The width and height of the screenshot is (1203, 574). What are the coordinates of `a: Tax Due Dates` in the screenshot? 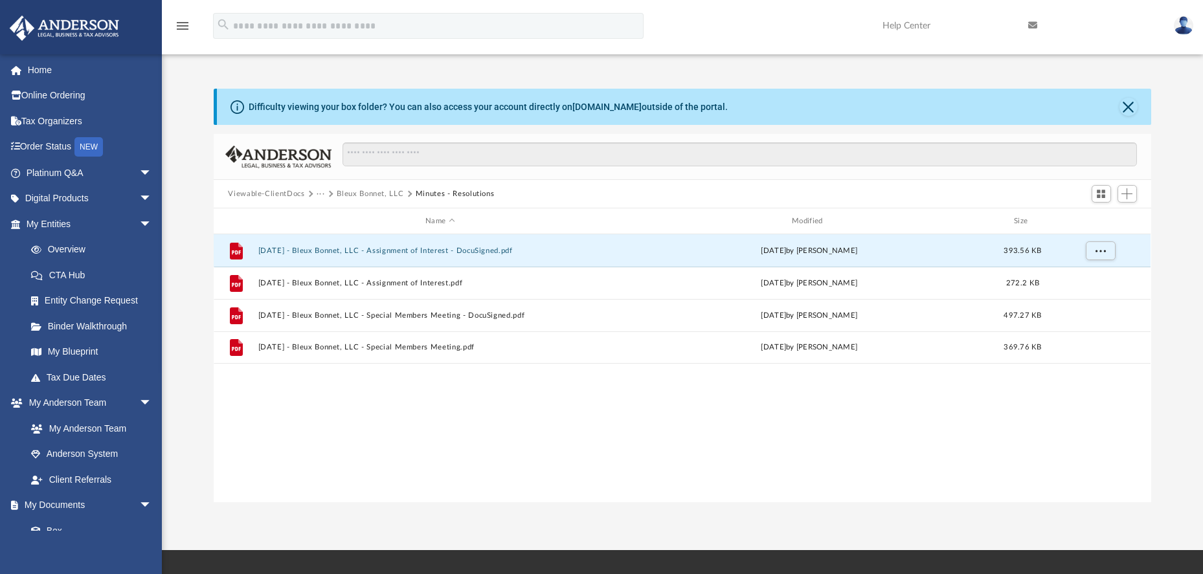 It's located at (95, 378).